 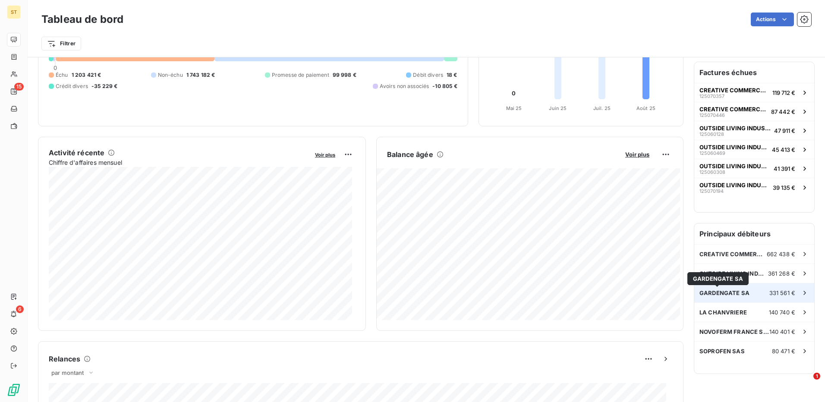 What do you see at coordinates (19, 87) in the screenshot?
I see `span: 15` at bounding box center [19, 87].